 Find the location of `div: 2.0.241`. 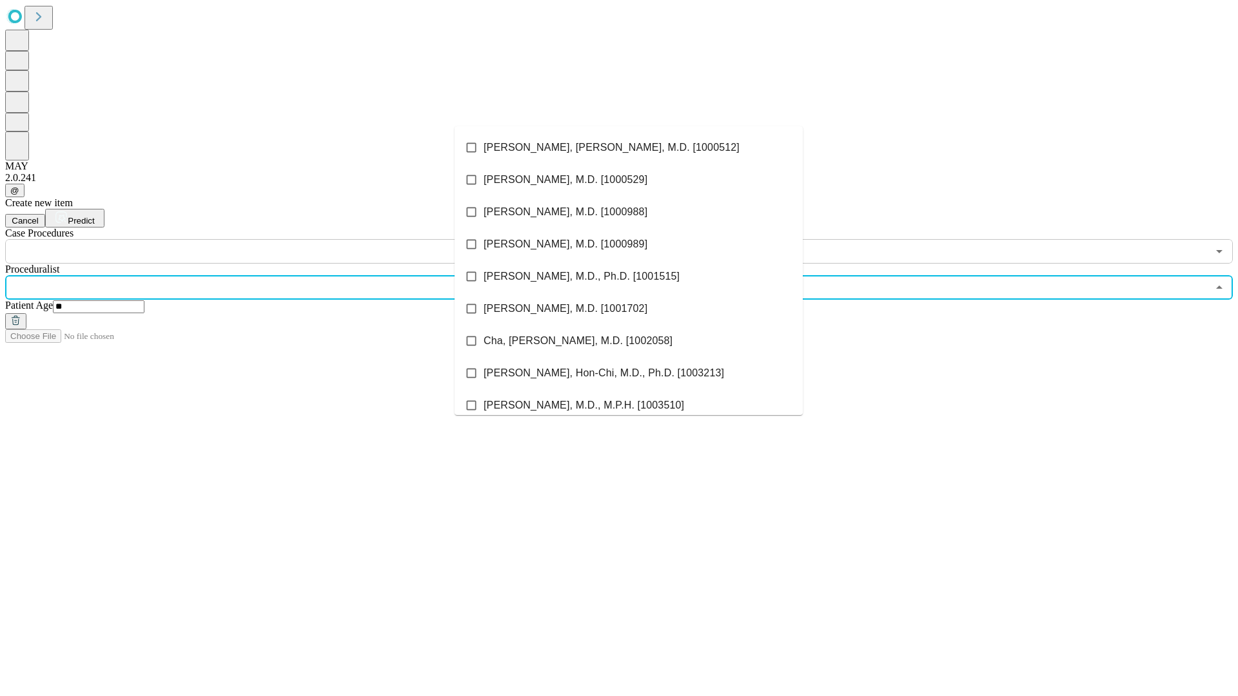

div: 2.0.241 is located at coordinates (619, 178).